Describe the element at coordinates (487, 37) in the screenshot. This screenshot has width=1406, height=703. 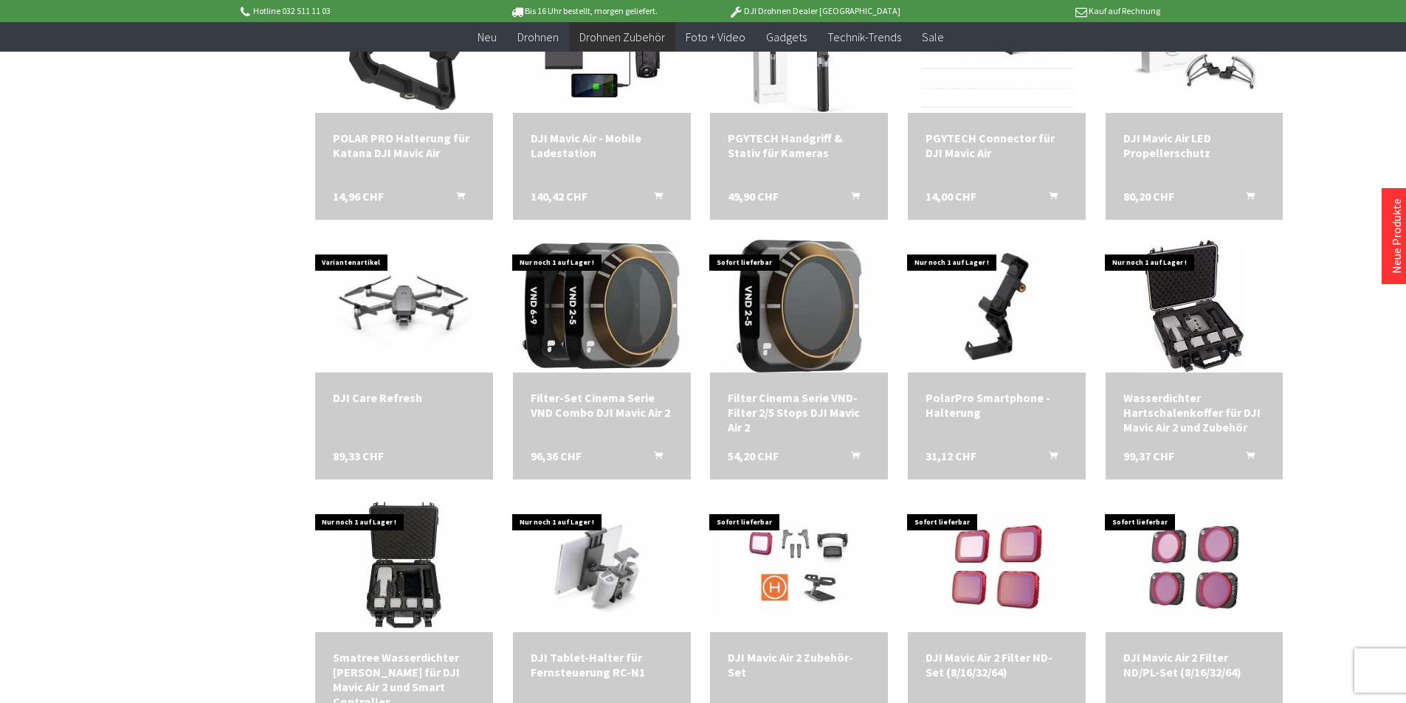
I see `span: Neu` at that location.